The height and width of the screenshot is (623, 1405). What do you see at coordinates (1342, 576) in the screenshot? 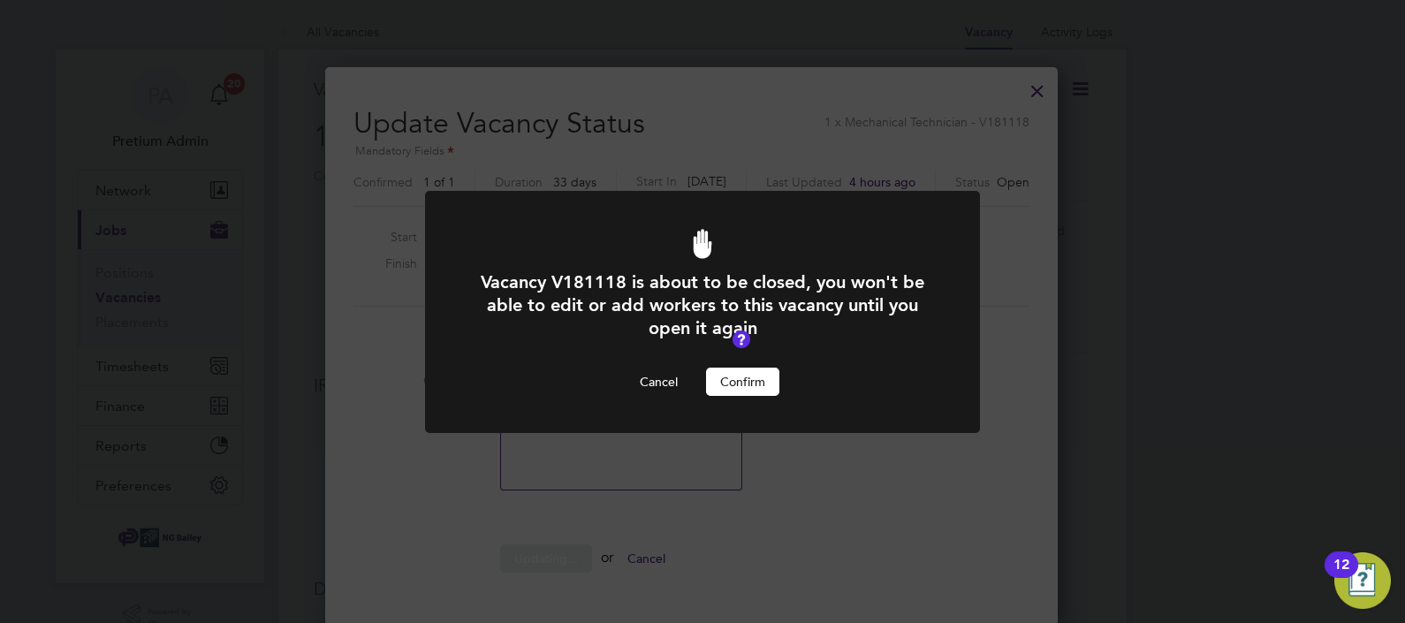
I see `div: 12` at bounding box center [1342, 576].